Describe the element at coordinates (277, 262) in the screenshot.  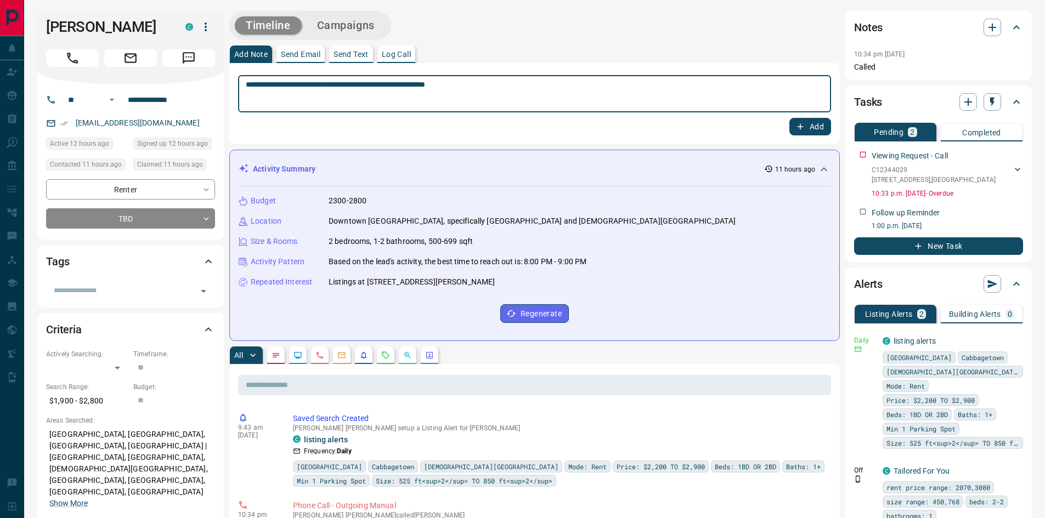
I see `p: Activity Pattern` at that location.